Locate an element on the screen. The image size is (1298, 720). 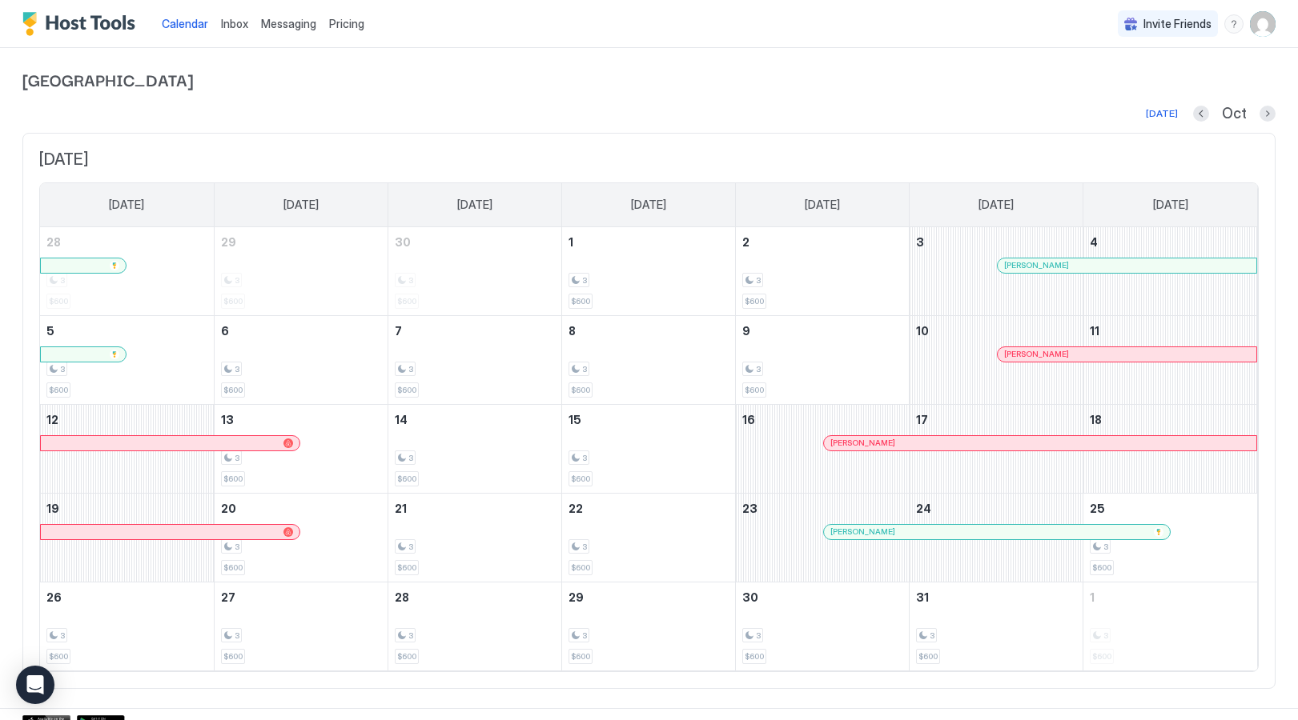
td: October 13, 2025 is located at coordinates (300, 448).